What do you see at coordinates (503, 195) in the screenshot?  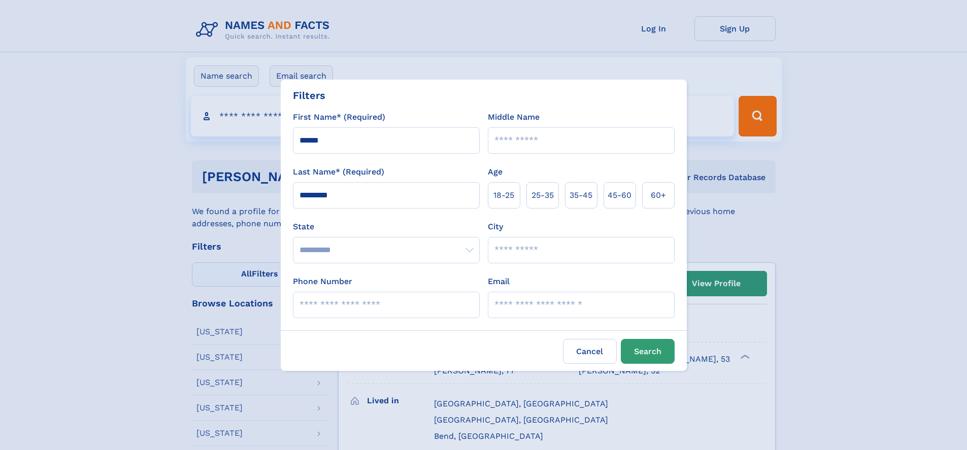 I see `span: 18‑25` at bounding box center [503, 195].